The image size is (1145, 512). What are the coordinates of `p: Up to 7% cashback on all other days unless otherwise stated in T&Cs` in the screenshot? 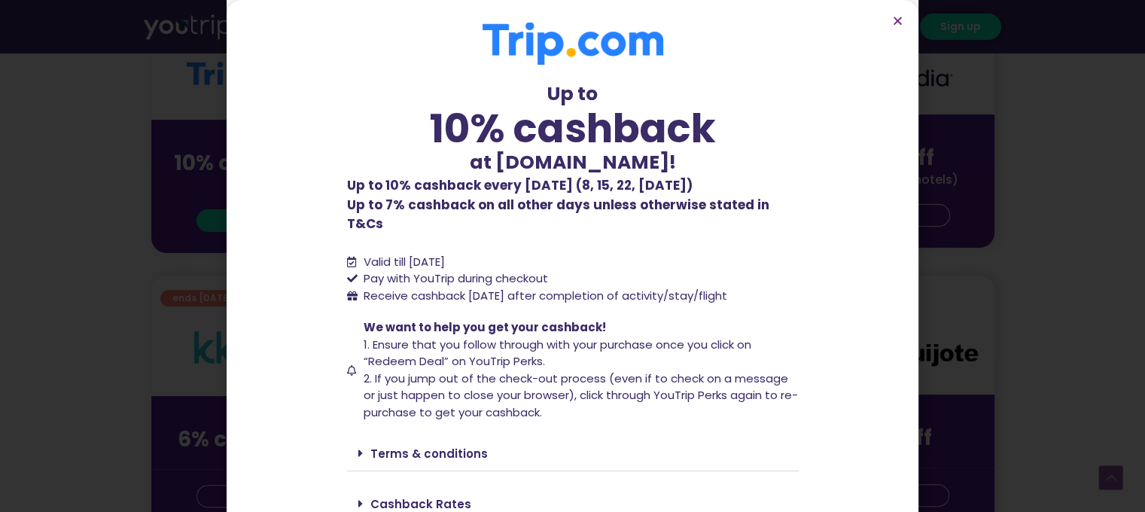 It's located at (573, 205).